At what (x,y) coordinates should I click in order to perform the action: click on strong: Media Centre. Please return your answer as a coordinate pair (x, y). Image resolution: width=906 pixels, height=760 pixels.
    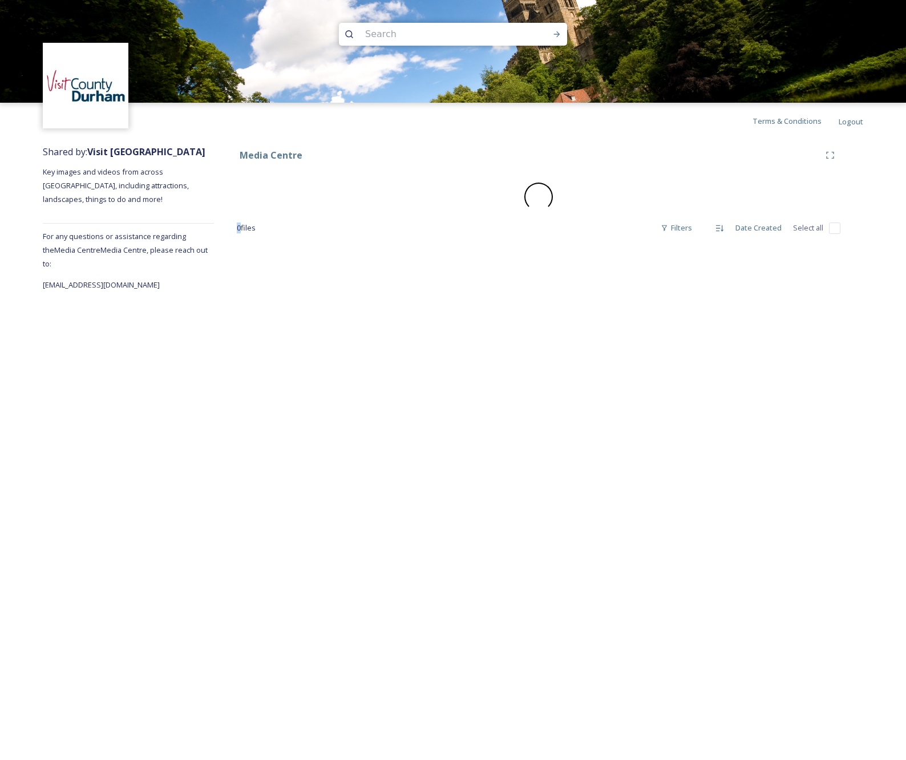
    Looking at the image, I should click on (271, 155).